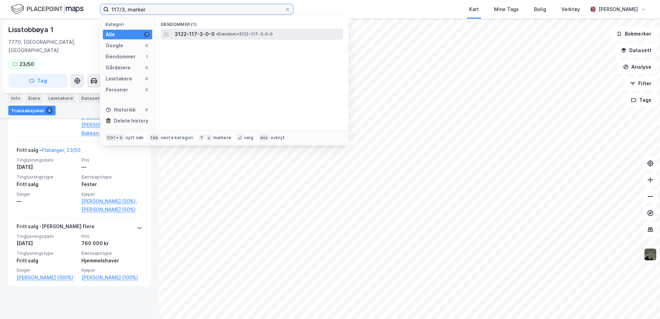 The height and width of the screenshot is (319, 660). What do you see at coordinates (131, 121) in the screenshot?
I see `div: Delete history` at bounding box center [131, 121].